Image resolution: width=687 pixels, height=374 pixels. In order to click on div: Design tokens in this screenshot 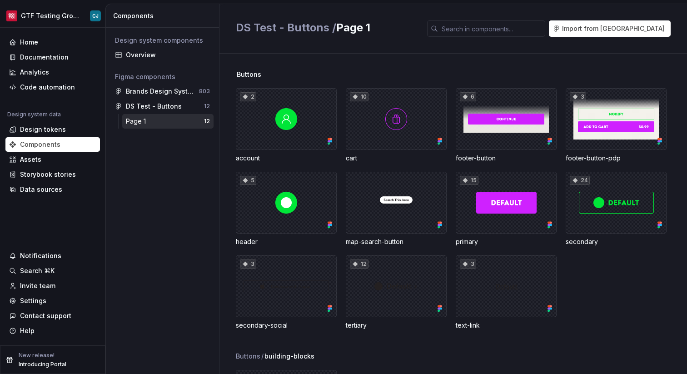, I will do `click(43, 129)`.